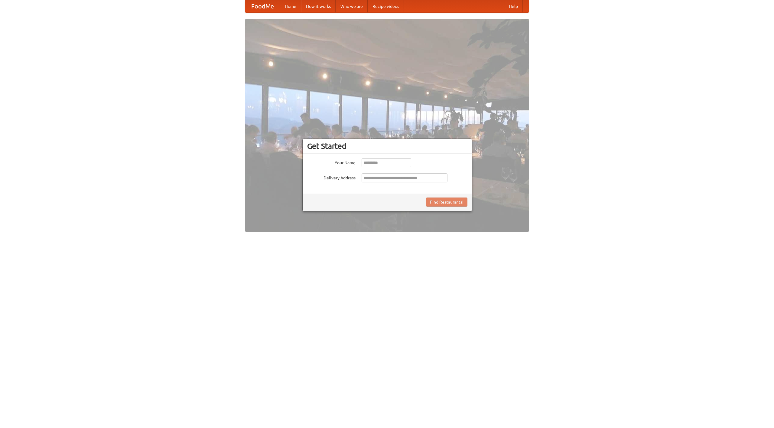 Image resolution: width=774 pixels, height=428 pixels. Describe the element at coordinates (387, 146) in the screenshot. I see `h3: Get Started` at that location.